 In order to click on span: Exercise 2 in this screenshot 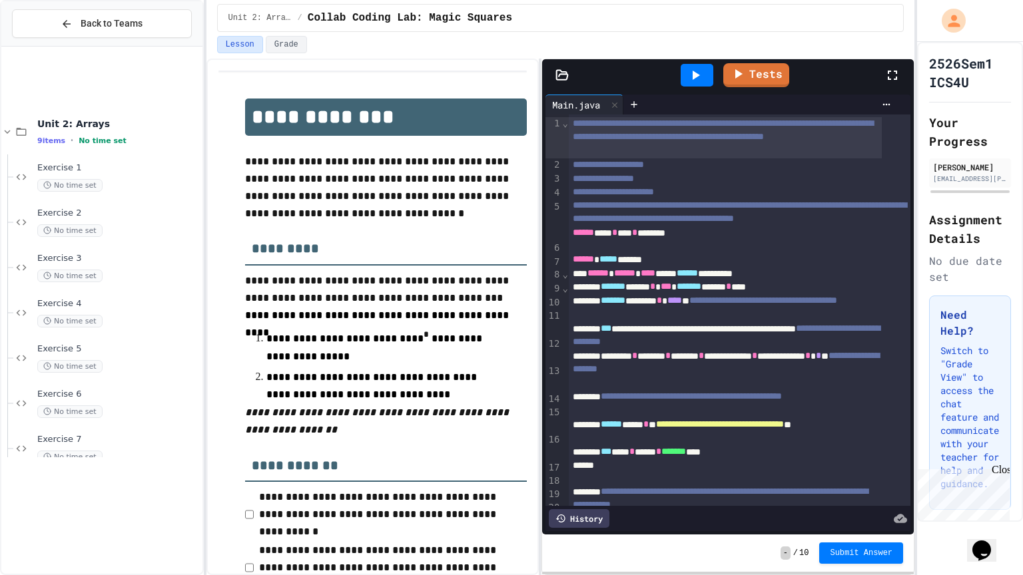, I will do `click(119, 213)`.